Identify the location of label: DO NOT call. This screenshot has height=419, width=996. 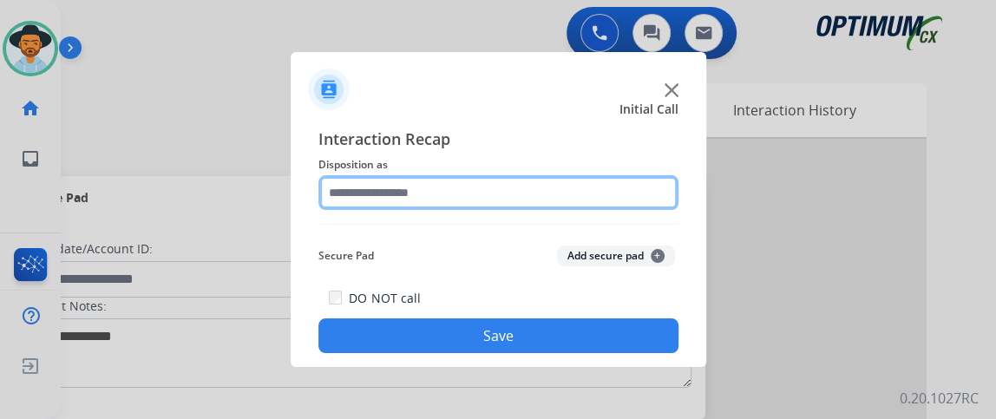
(385, 299).